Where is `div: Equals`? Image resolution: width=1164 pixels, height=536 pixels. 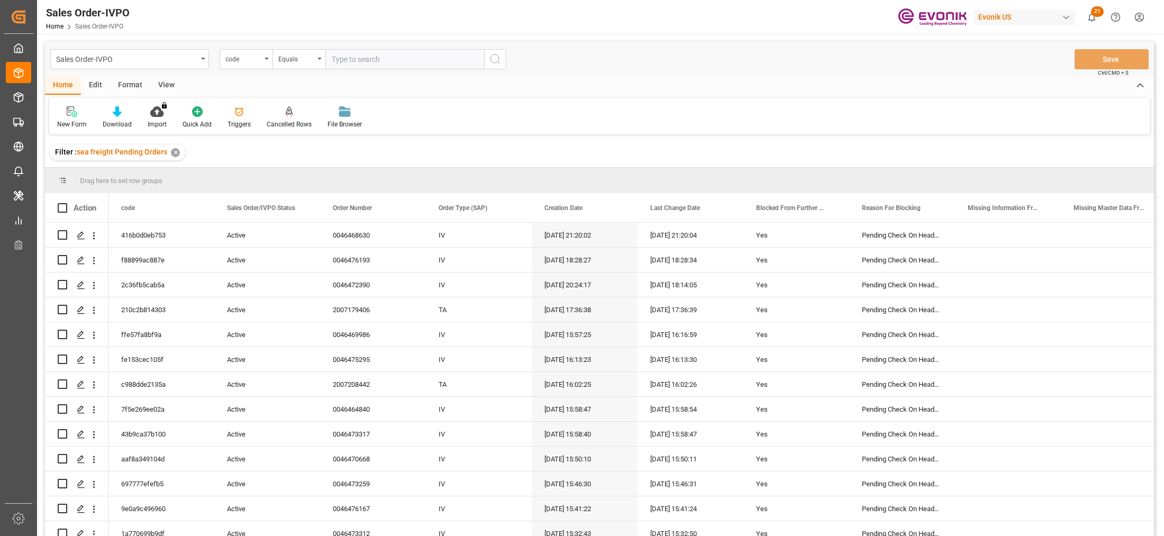 div: Equals is located at coordinates (296, 58).